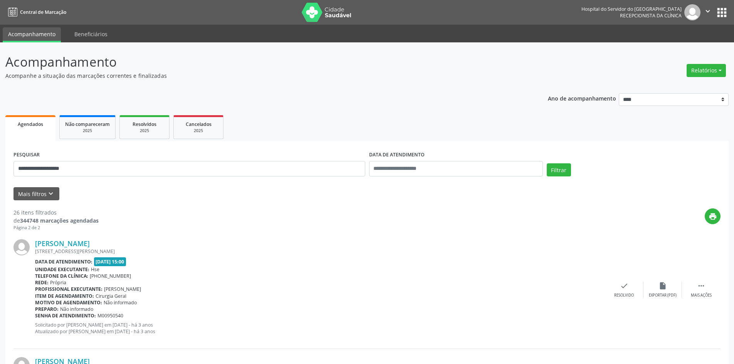 The image size is (734, 364). What do you see at coordinates (624, 296) in the screenshot?
I see `div: Resolvido` at bounding box center [624, 296].